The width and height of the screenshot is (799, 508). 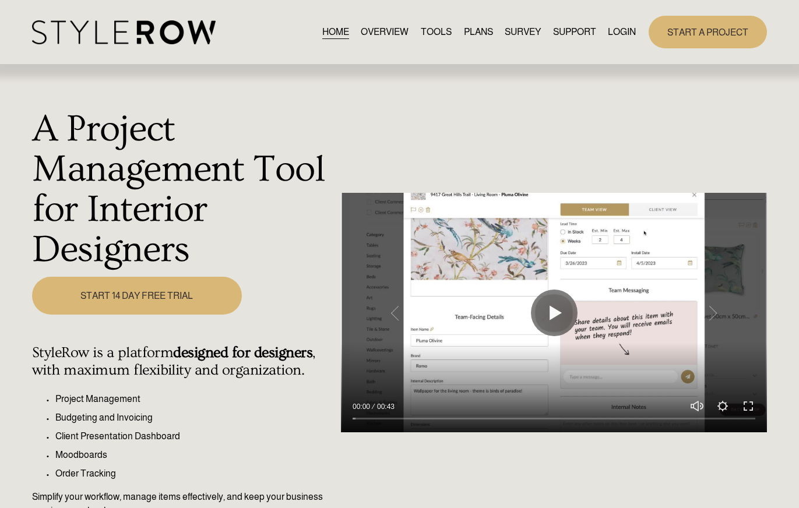 What do you see at coordinates (195, 399) in the screenshot?
I see `p: Project Management` at bounding box center [195, 399].